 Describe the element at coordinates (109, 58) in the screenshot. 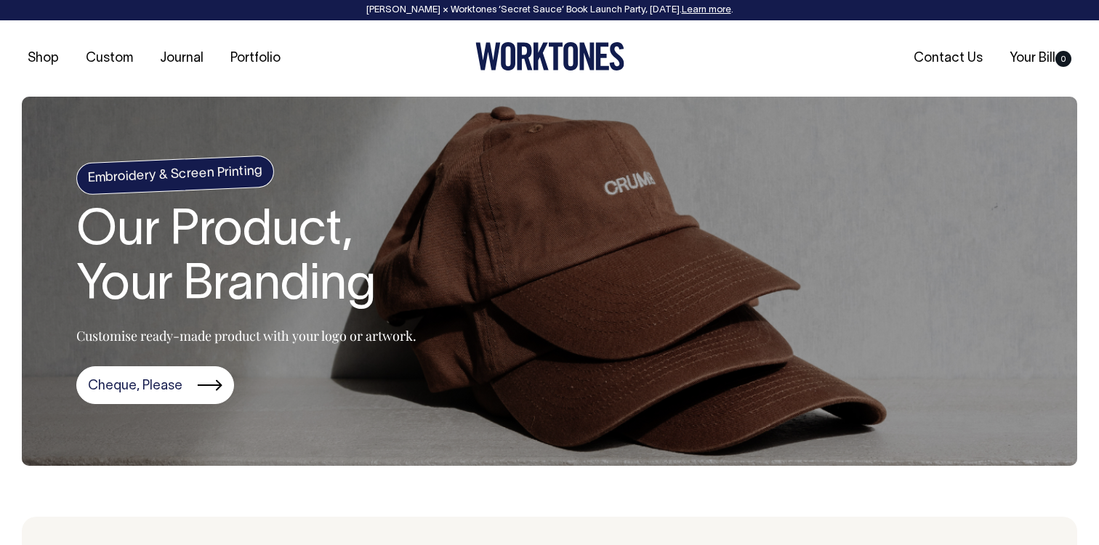

I see `a: Custom` at that location.